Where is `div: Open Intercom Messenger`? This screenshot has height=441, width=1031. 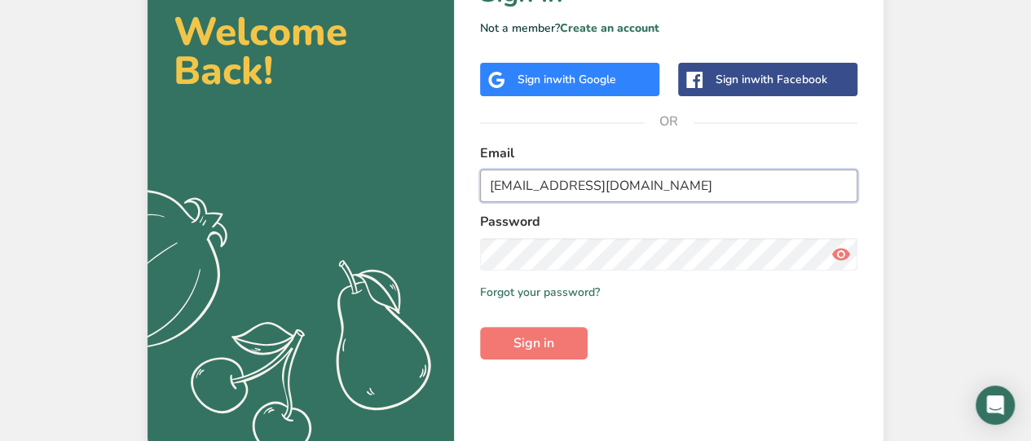
div: Open Intercom Messenger is located at coordinates (996, 405).